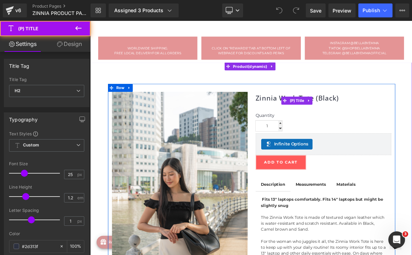 The image size is (412, 255). Describe the element at coordinates (47, 211) in the screenshot. I see `div: Letter Spacing` at that location.